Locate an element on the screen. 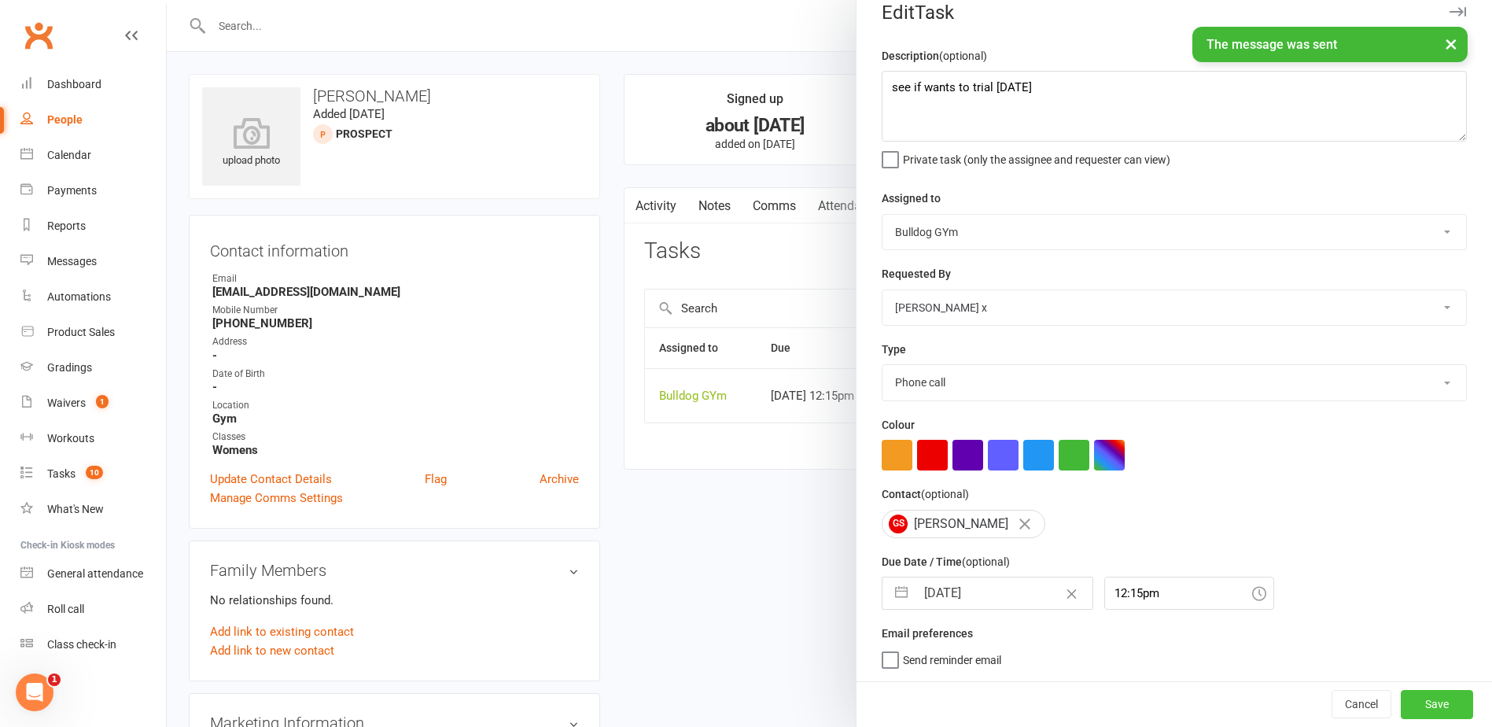  button: Cancel is located at coordinates (1362, 704).